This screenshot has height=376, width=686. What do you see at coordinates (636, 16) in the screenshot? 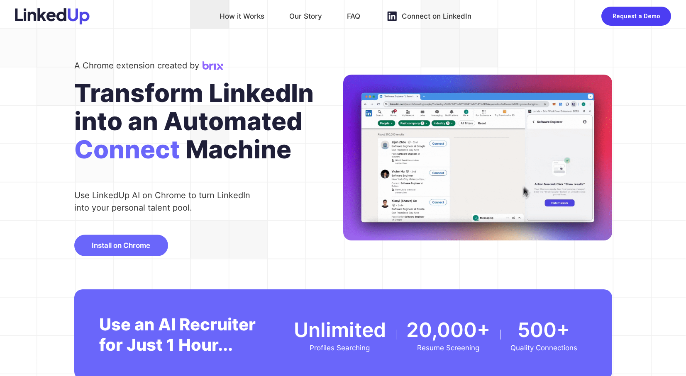
I see `button: Request a Demo` at bounding box center [636, 16].